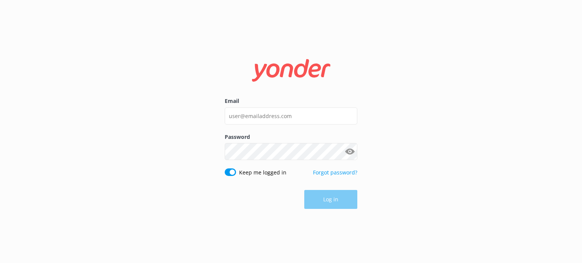 This screenshot has width=582, height=263. Describe the element at coordinates (263, 173) in the screenshot. I see `label: Keep me logged in` at that location.